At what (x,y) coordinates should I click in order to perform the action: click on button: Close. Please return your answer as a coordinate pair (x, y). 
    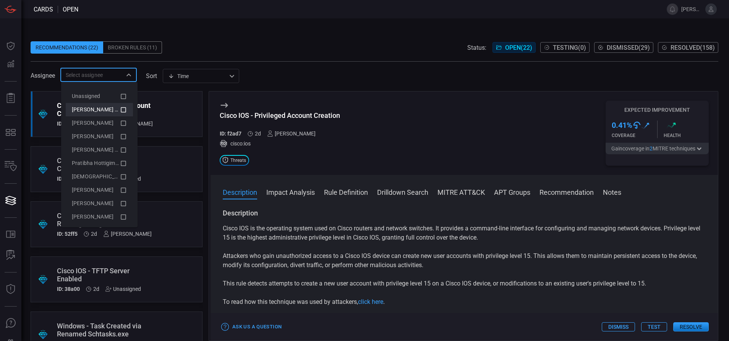
    Looking at the image, I should click on (129, 75).